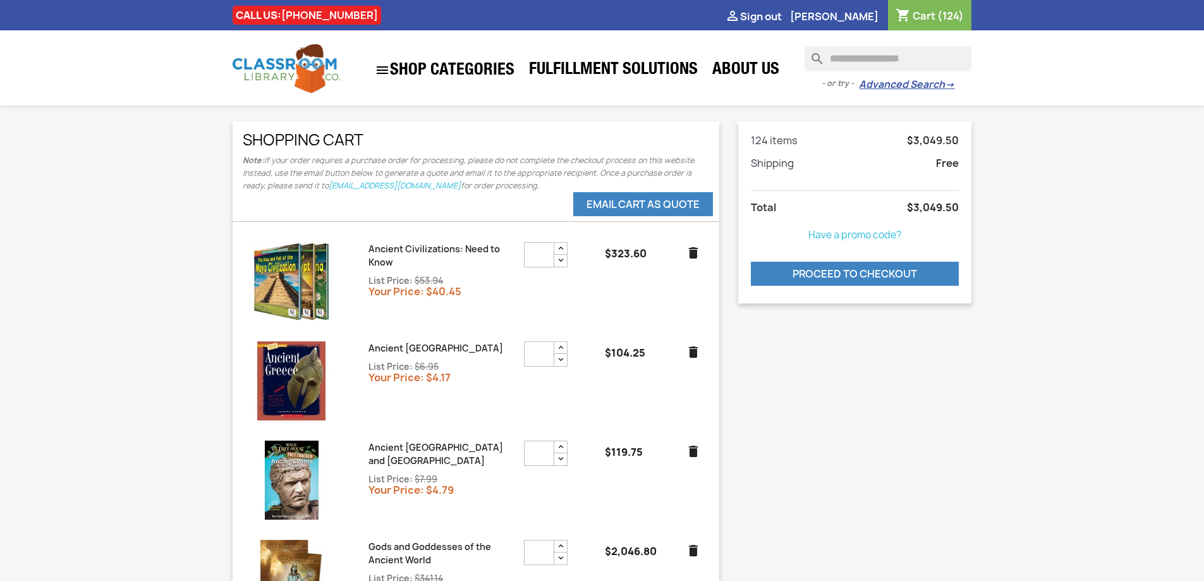 The width and height of the screenshot is (1204, 581). I want to click on a: Proceed to checkout, so click(855, 274).